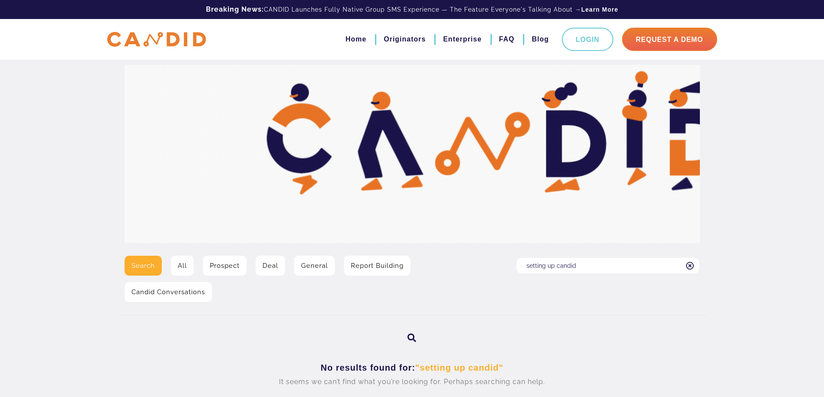  I want to click on span: "setting up candid", so click(459, 368).